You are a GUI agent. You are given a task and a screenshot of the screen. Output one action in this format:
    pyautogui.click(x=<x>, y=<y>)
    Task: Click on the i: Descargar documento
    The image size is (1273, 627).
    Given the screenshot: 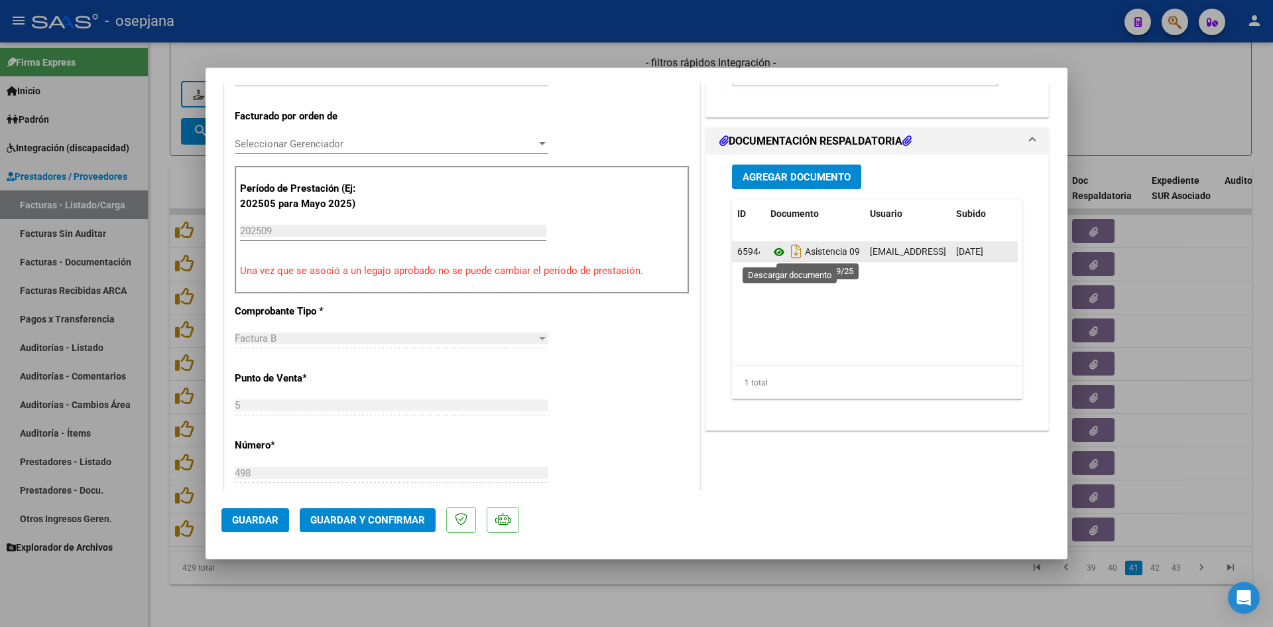 What is the action you would take?
    pyautogui.click(x=796, y=251)
    